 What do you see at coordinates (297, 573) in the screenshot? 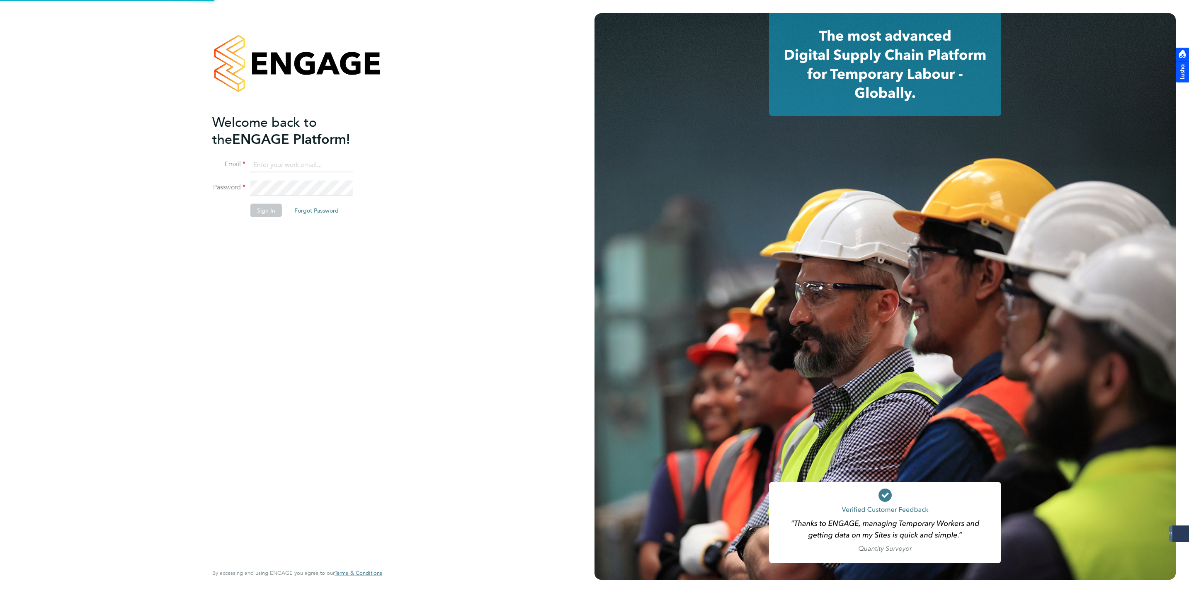
I see `span: By accessing and using ENGAGE you agree to our` at bounding box center [297, 573].